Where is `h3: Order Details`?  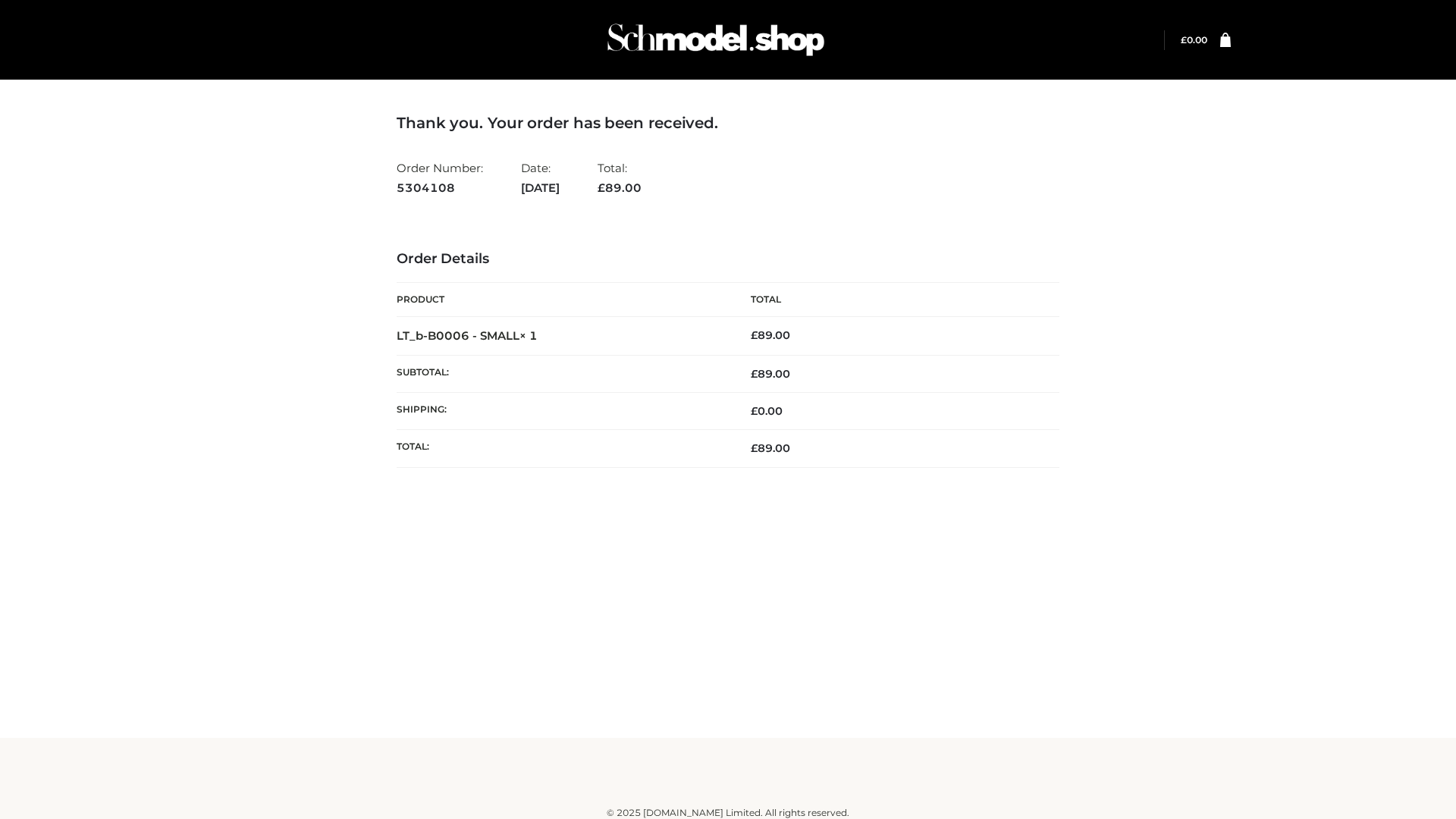
h3: Order Details is located at coordinates (728, 259).